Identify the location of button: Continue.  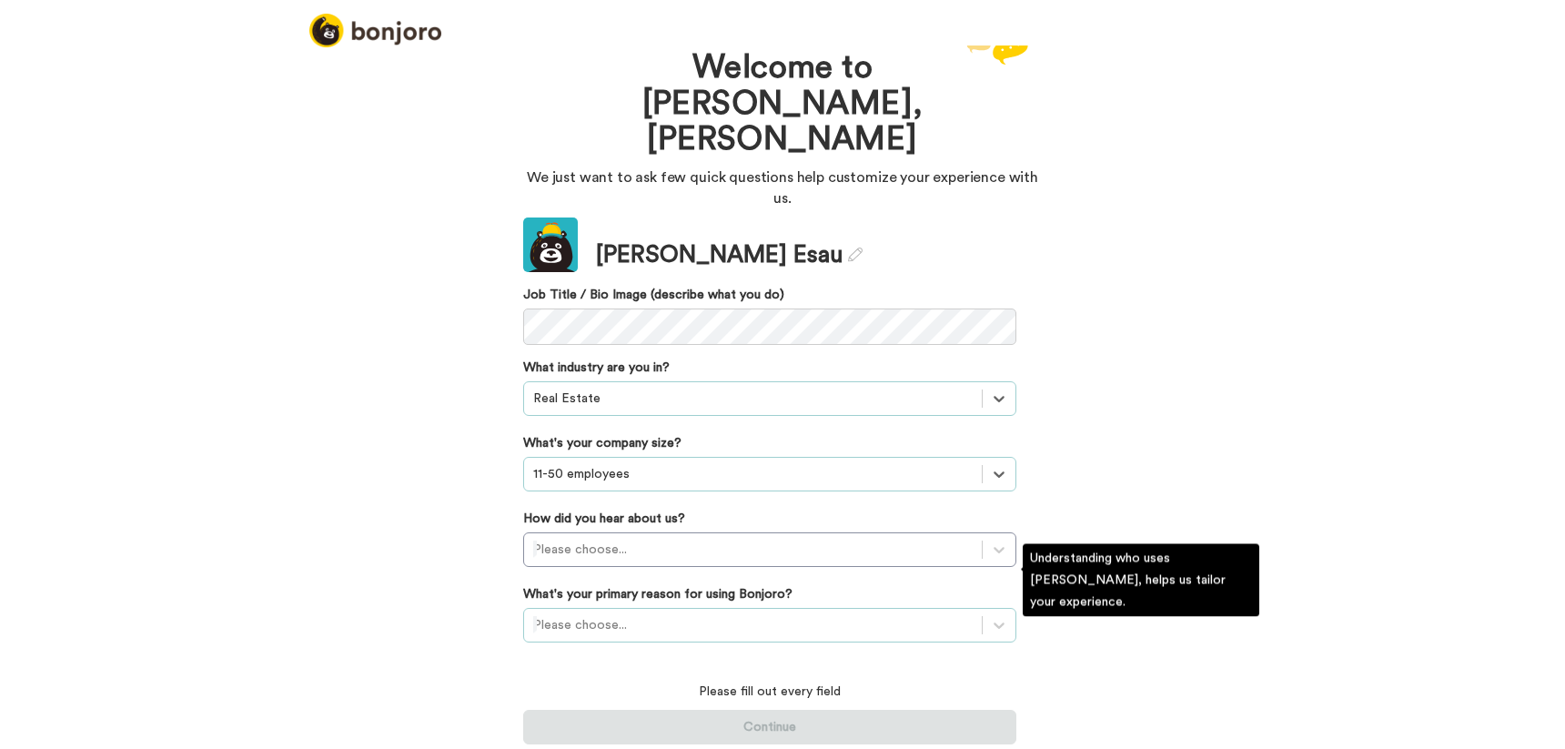
(770, 727).